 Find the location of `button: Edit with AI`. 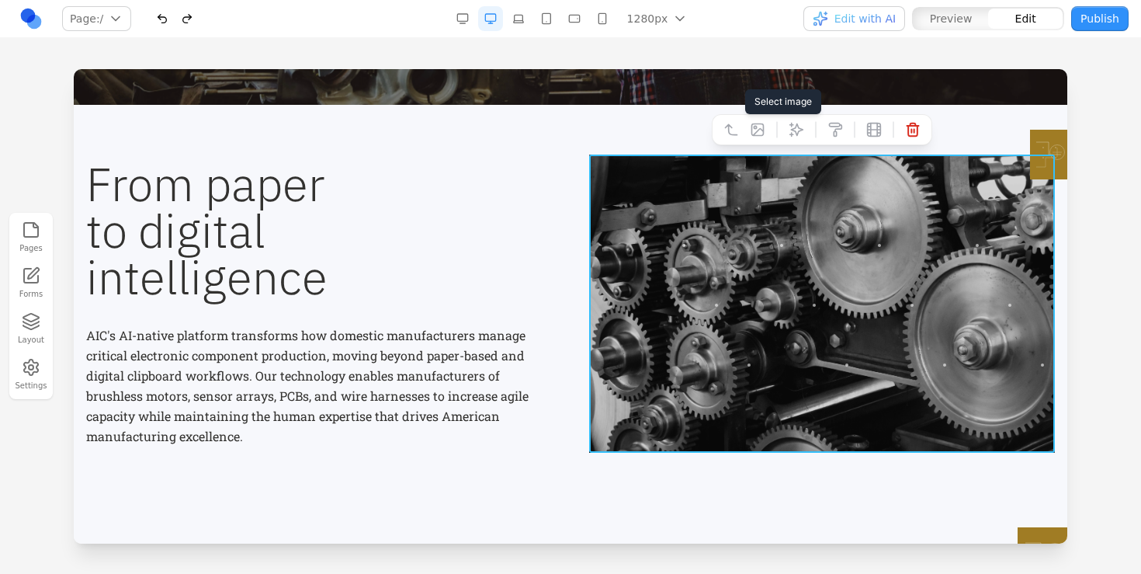

button: Edit with AI is located at coordinates (854, 19).